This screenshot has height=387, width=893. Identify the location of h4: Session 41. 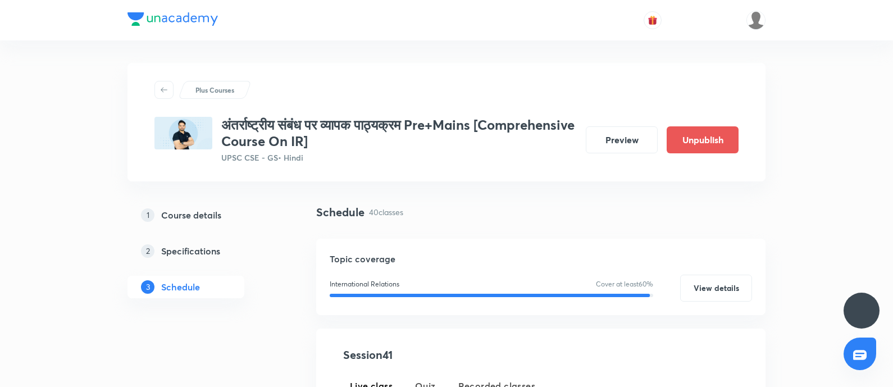
(446, 355).